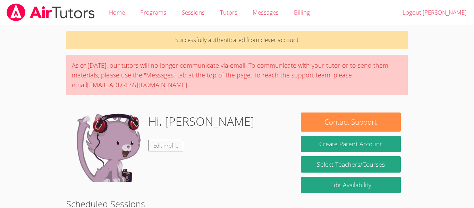 Image resolution: width=474 pixels, height=208 pixels. I want to click on button: Create Parent Account, so click(351, 144).